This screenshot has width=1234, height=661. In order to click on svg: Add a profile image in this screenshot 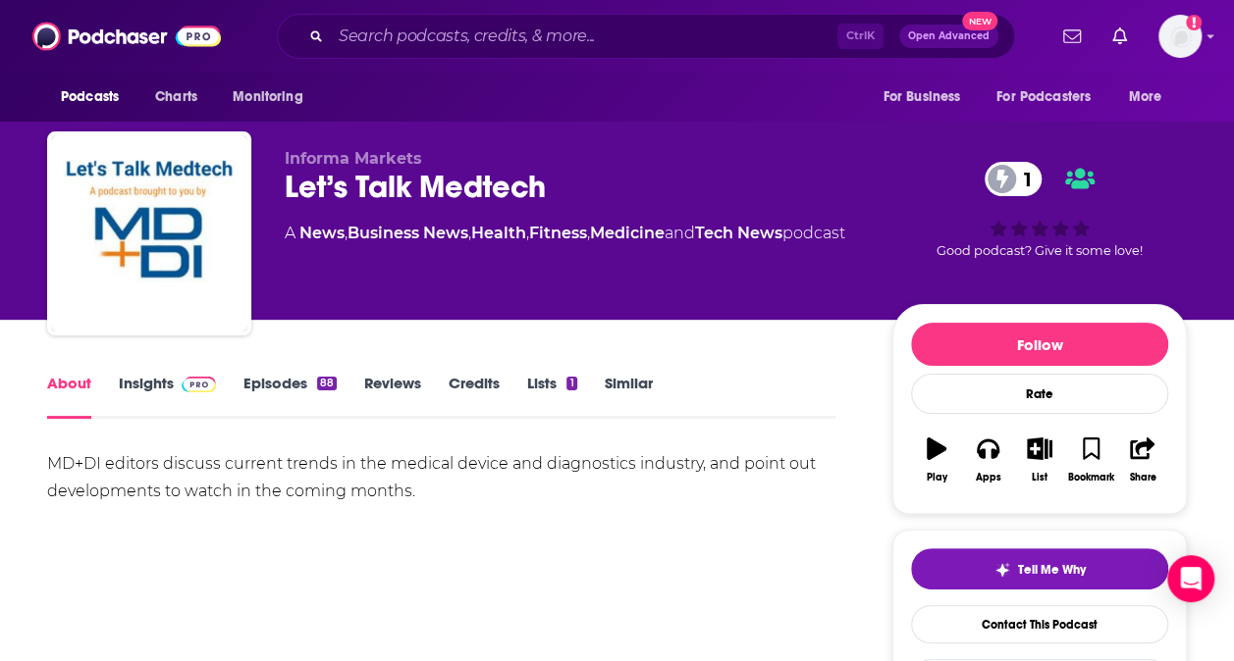, I will do `click(1193, 23)`.